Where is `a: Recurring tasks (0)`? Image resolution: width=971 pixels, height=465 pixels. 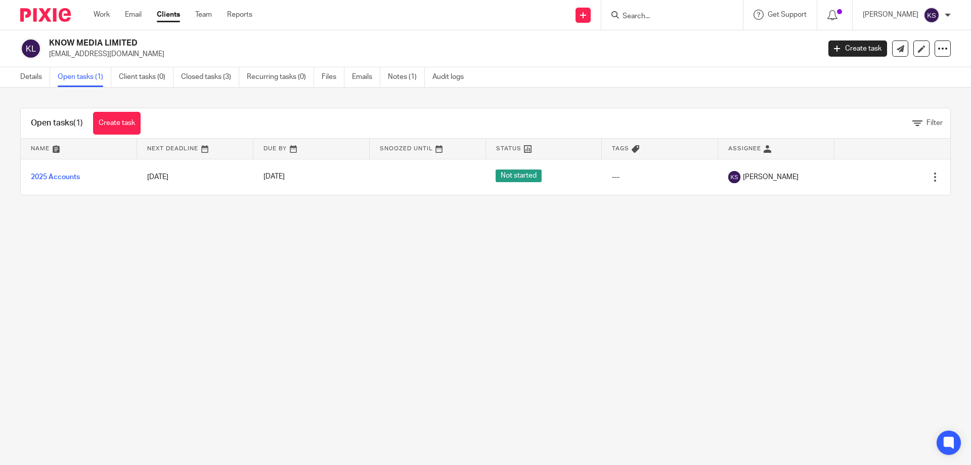 a: Recurring tasks (0) is located at coordinates (280, 77).